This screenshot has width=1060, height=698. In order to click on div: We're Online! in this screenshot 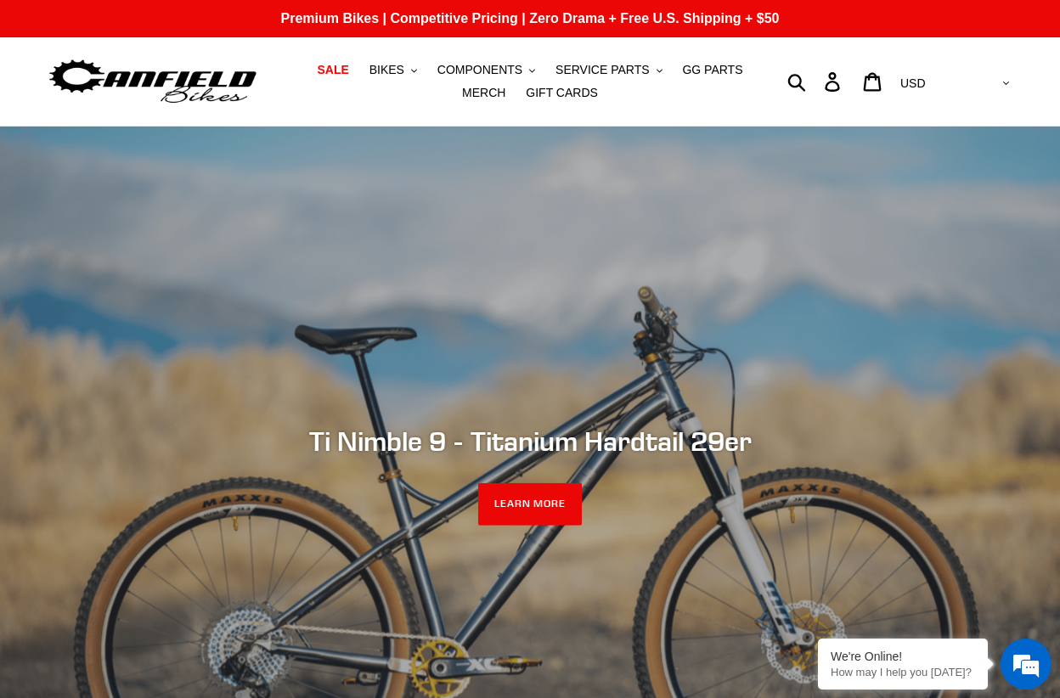, I will do `click(903, 656)`.